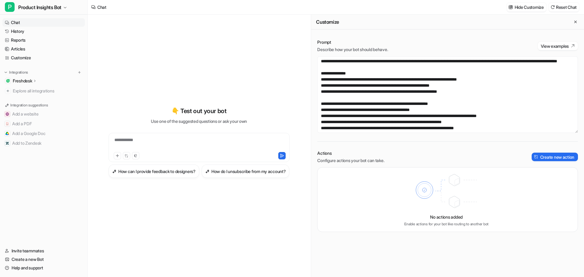  What do you see at coordinates (44, 58) in the screenshot?
I see `a: Customize` at bounding box center [44, 58].